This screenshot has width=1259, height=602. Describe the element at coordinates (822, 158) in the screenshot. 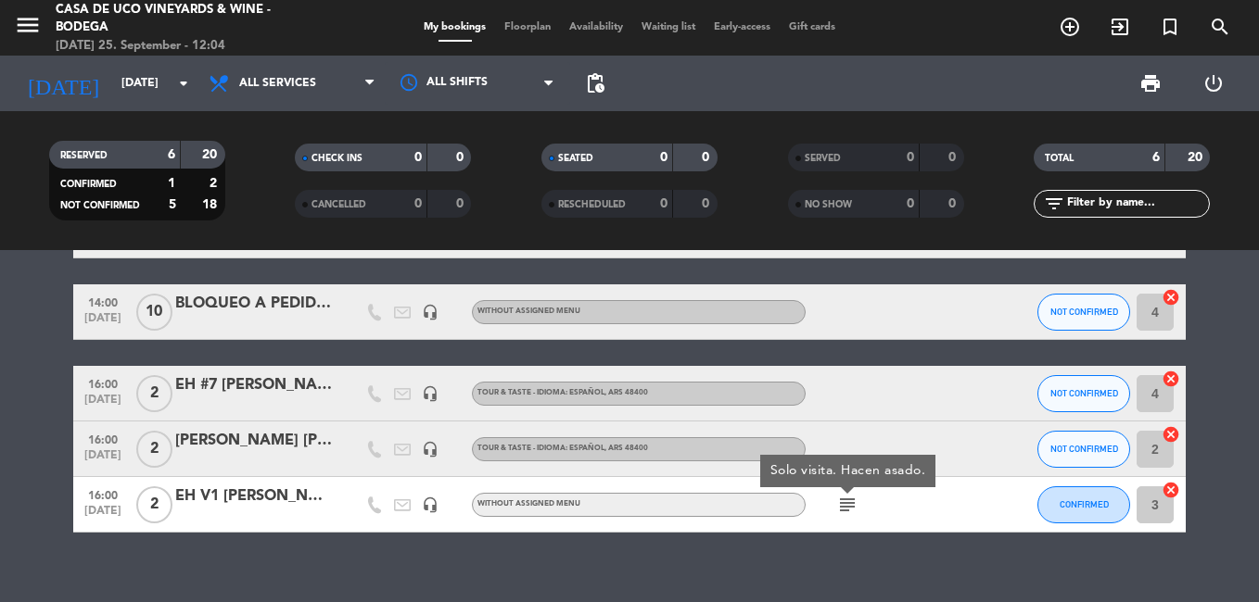

I see `span: SERVED` at that location.